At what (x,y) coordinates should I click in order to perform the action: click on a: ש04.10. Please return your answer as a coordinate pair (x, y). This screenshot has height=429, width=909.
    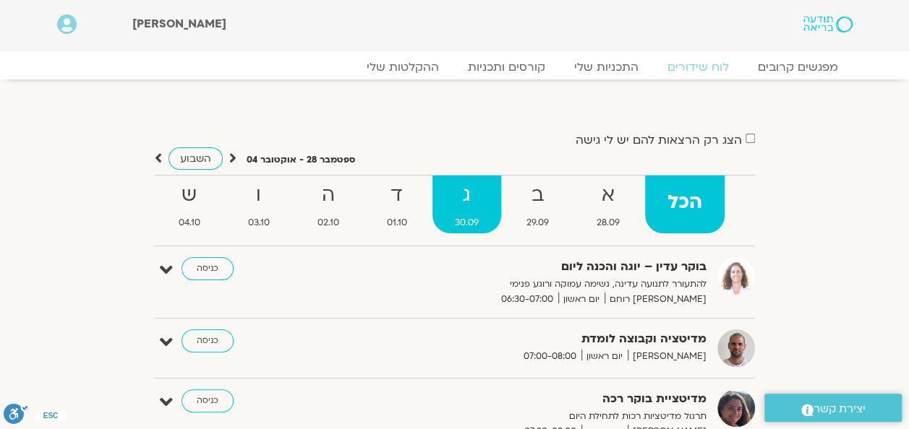
    Looking at the image, I should click on (189, 205).